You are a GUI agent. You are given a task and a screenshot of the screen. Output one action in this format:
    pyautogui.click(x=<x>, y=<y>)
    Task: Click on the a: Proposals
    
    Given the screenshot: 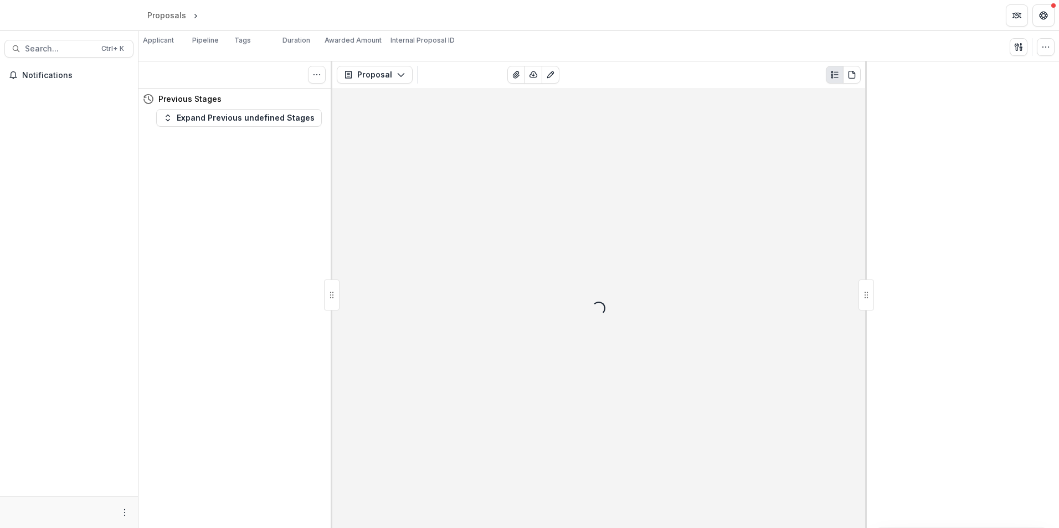 What is the action you would take?
    pyautogui.click(x=167, y=15)
    